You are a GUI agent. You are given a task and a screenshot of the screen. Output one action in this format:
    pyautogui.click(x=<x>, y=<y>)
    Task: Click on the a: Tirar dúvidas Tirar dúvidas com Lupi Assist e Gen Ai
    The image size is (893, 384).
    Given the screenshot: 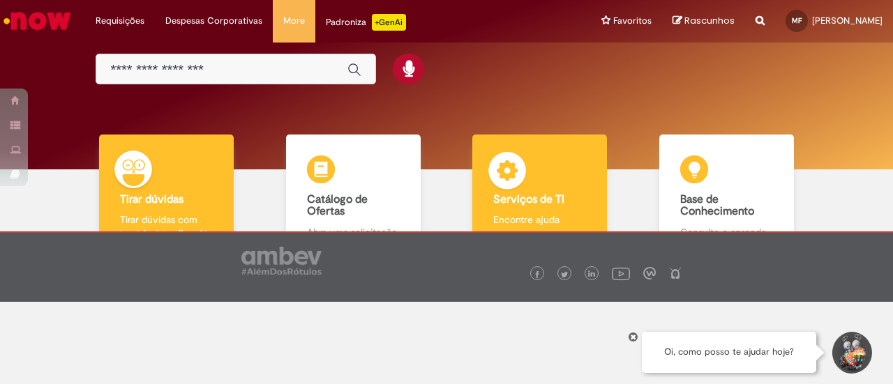 What is the action you would take?
    pyautogui.click(x=167, y=195)
    